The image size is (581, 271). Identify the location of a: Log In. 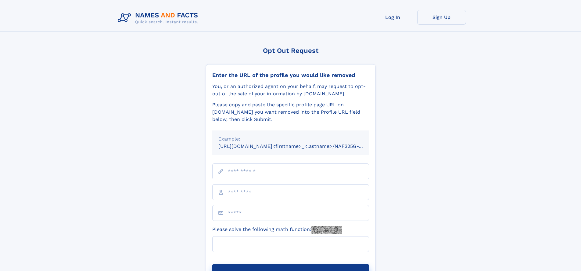
(393, 17).